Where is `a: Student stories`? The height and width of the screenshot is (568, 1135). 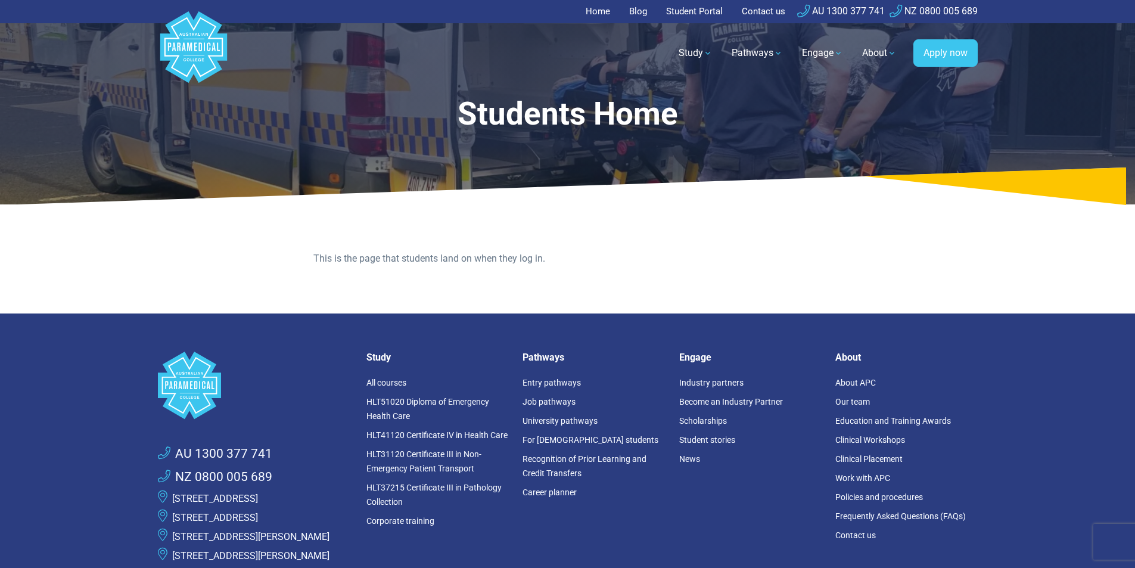
a: Student stories is located at coordinates (707, 440).